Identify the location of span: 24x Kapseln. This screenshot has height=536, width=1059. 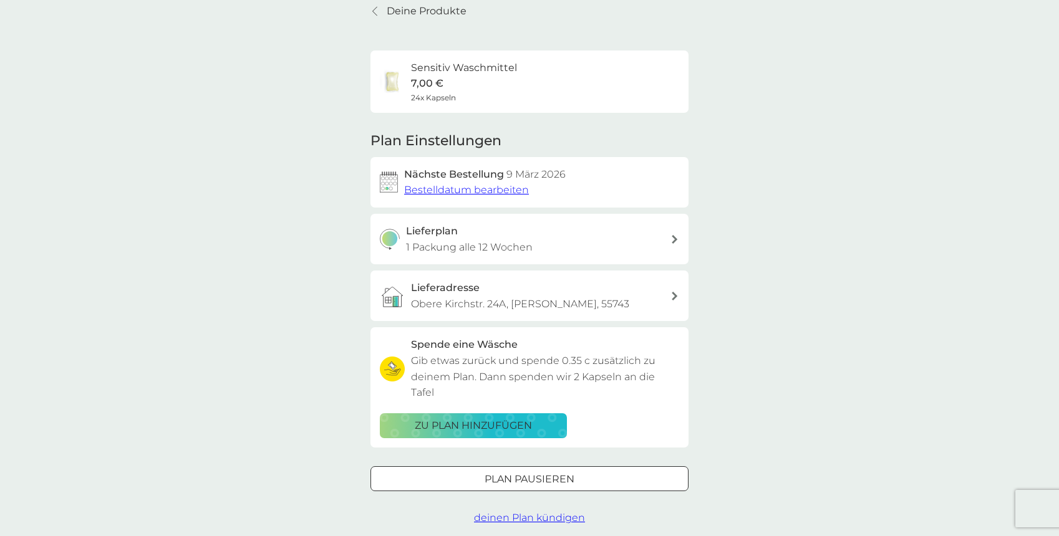
(434, 97).